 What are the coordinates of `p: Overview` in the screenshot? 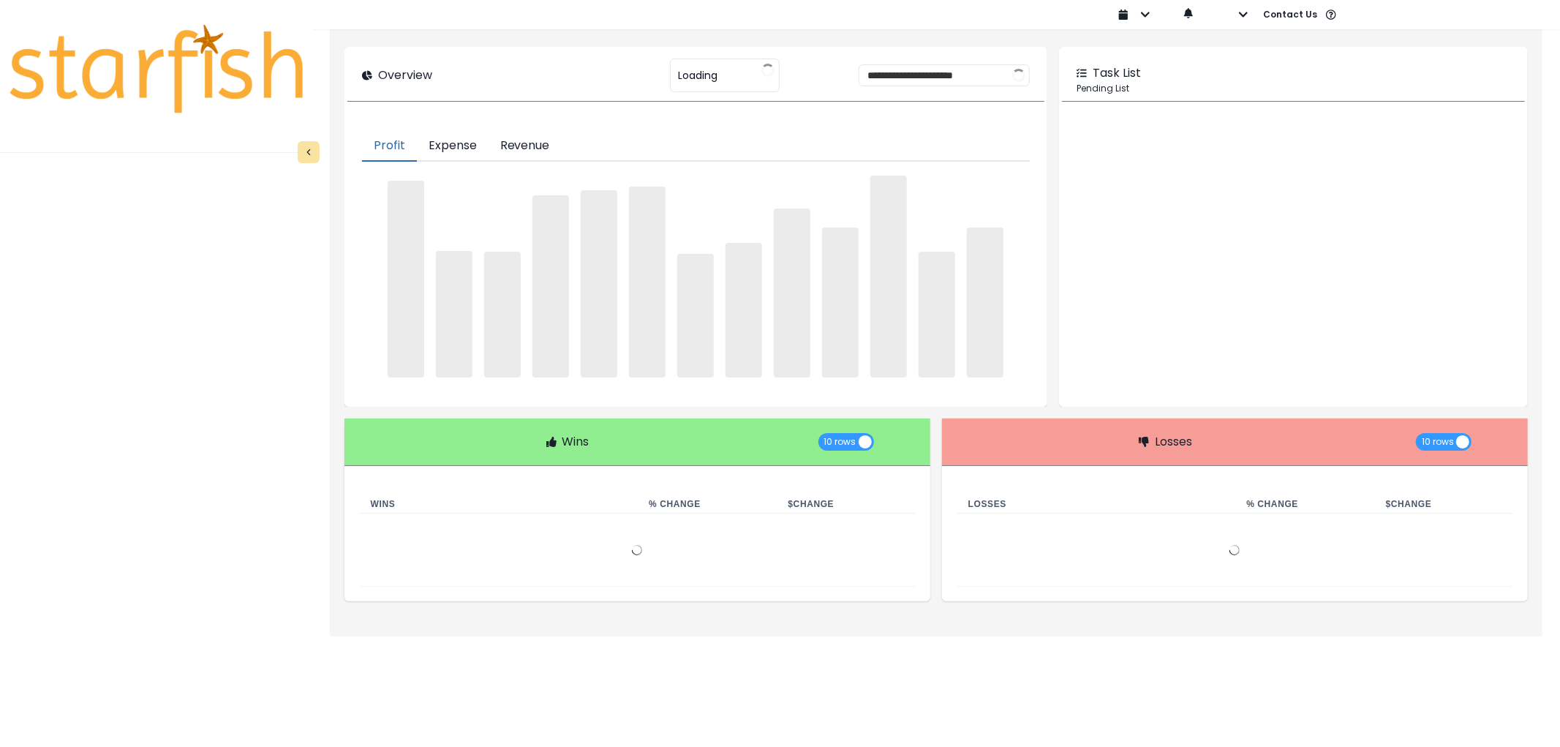 It's located at (405, 75).